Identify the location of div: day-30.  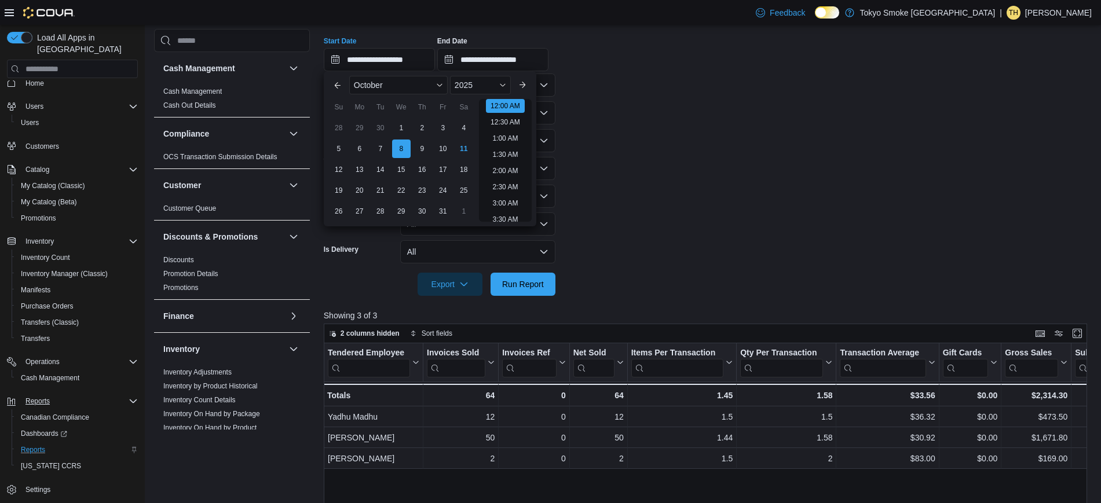
(380, 128).